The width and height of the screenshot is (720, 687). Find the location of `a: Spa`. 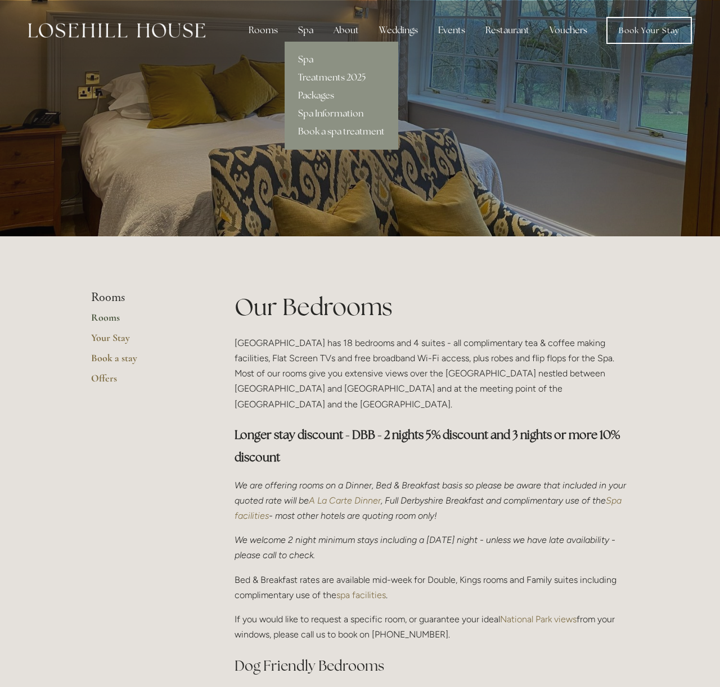

a: Spa is located at coordinates (341, 60).